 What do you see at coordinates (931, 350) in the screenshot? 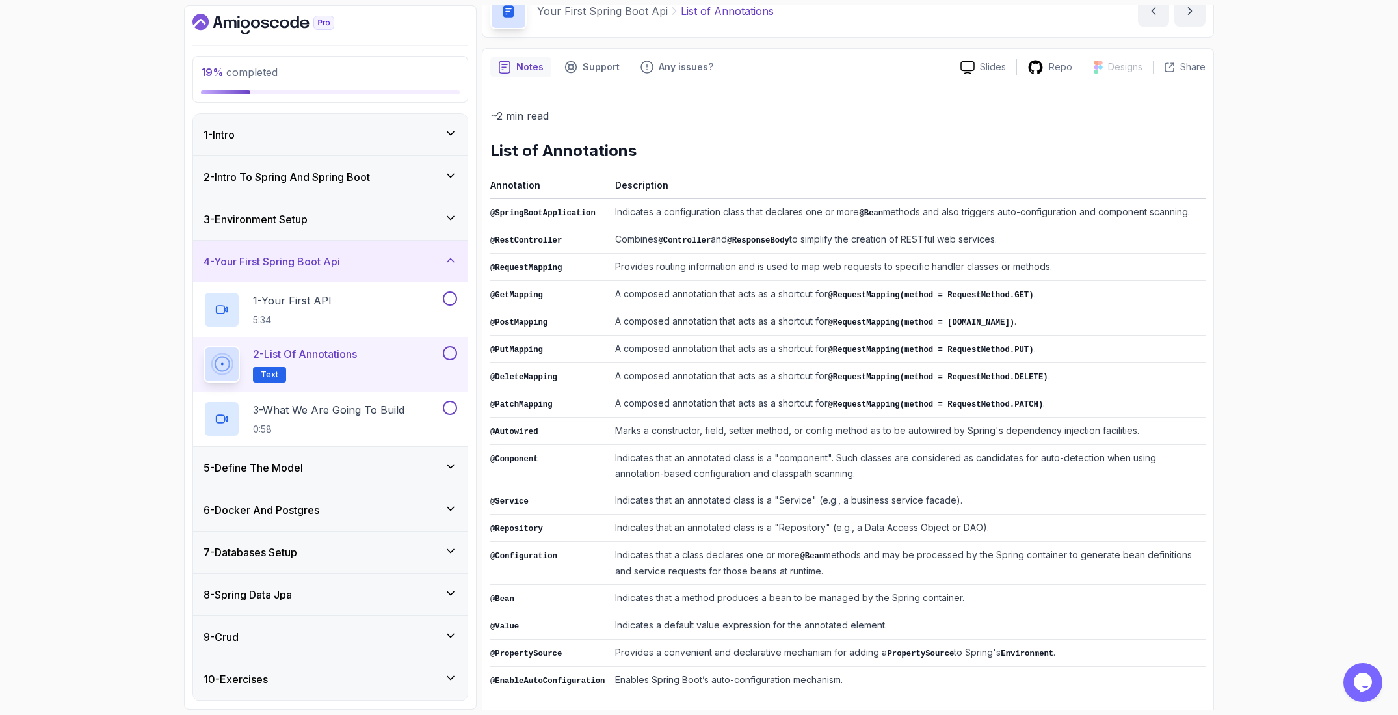
I see `code: @RequestMapping(method = RequestMethod.PUT)` at bounding box center [931, 350].